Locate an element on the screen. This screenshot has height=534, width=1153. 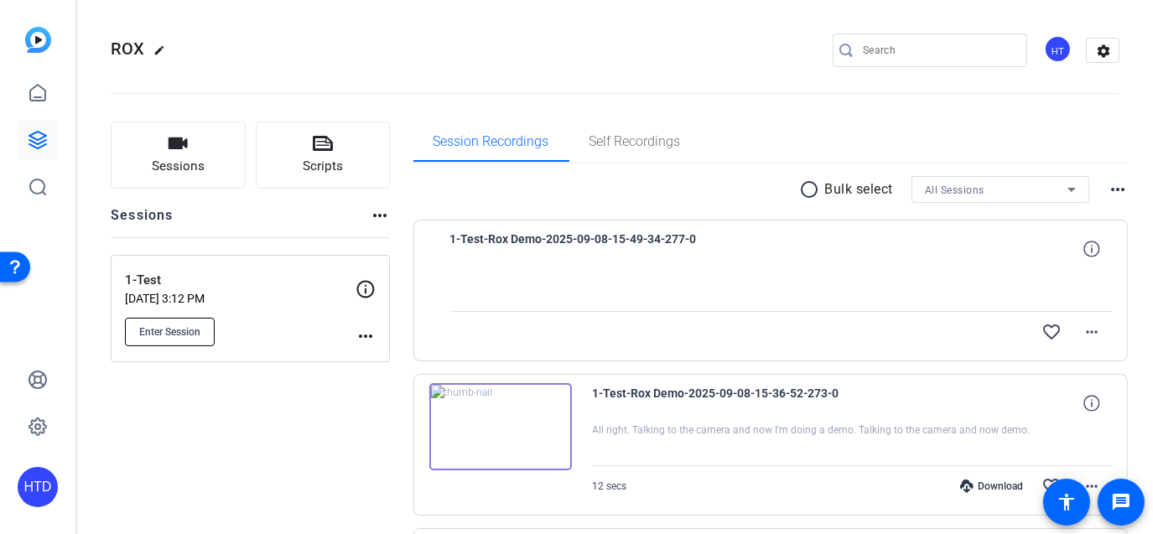
span: Sessions is located at coordinates (178, 166).